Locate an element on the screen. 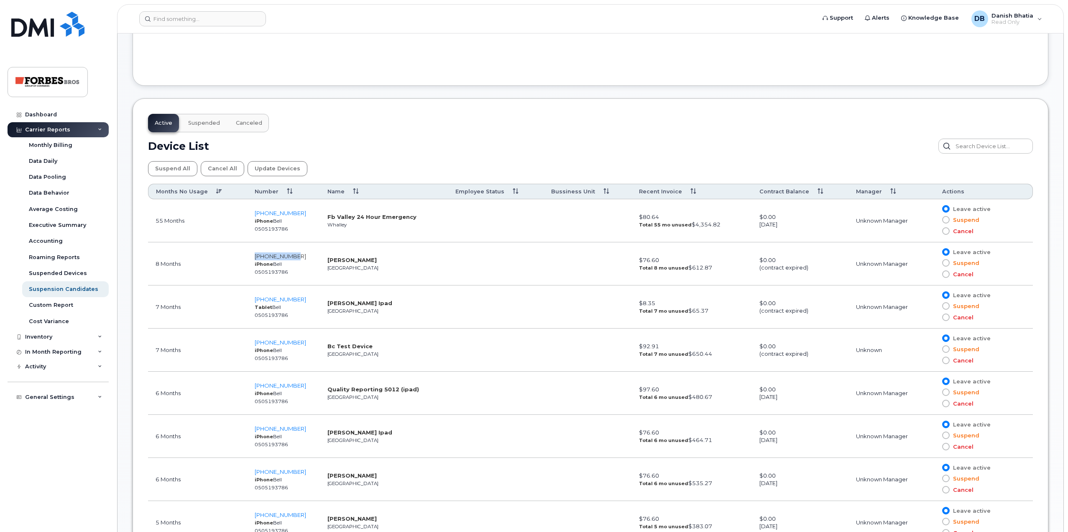 This screenshot has width=1068, height=532. a: Alerts is located at coordinates (877, 18).